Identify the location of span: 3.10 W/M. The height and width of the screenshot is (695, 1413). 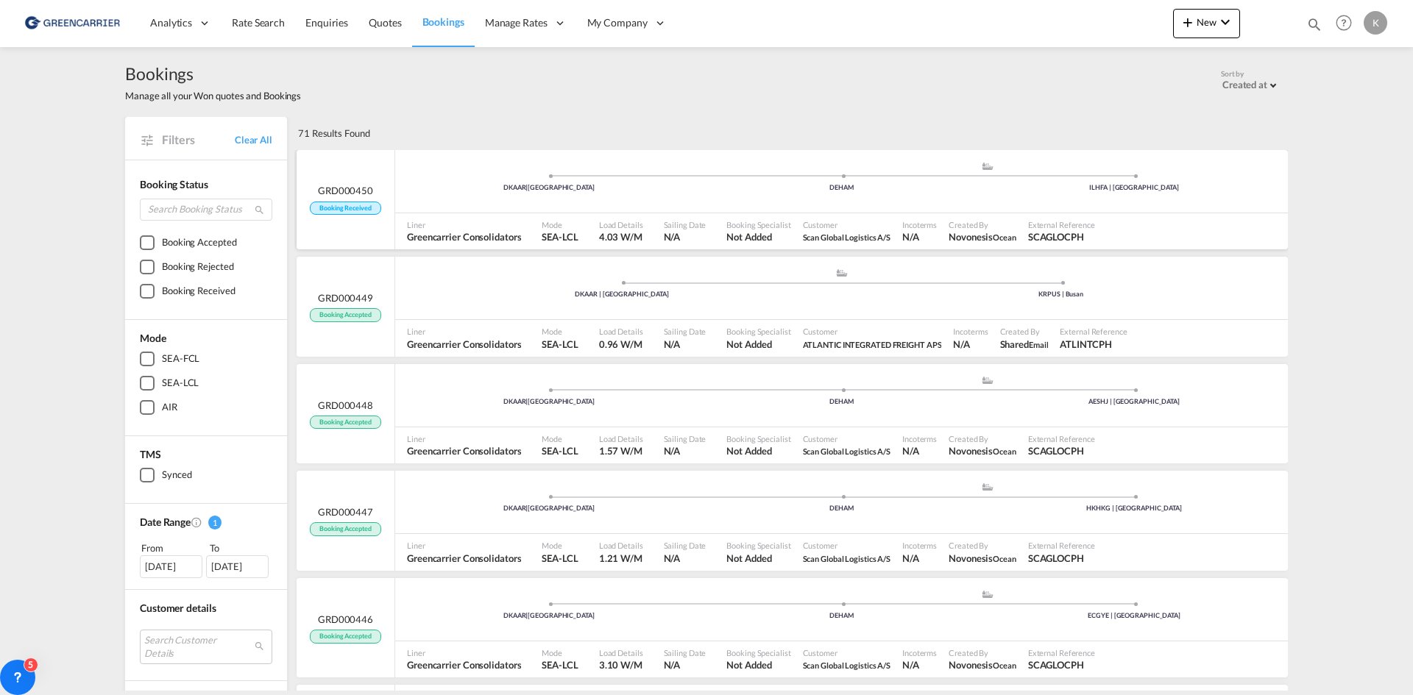
(620, 665).